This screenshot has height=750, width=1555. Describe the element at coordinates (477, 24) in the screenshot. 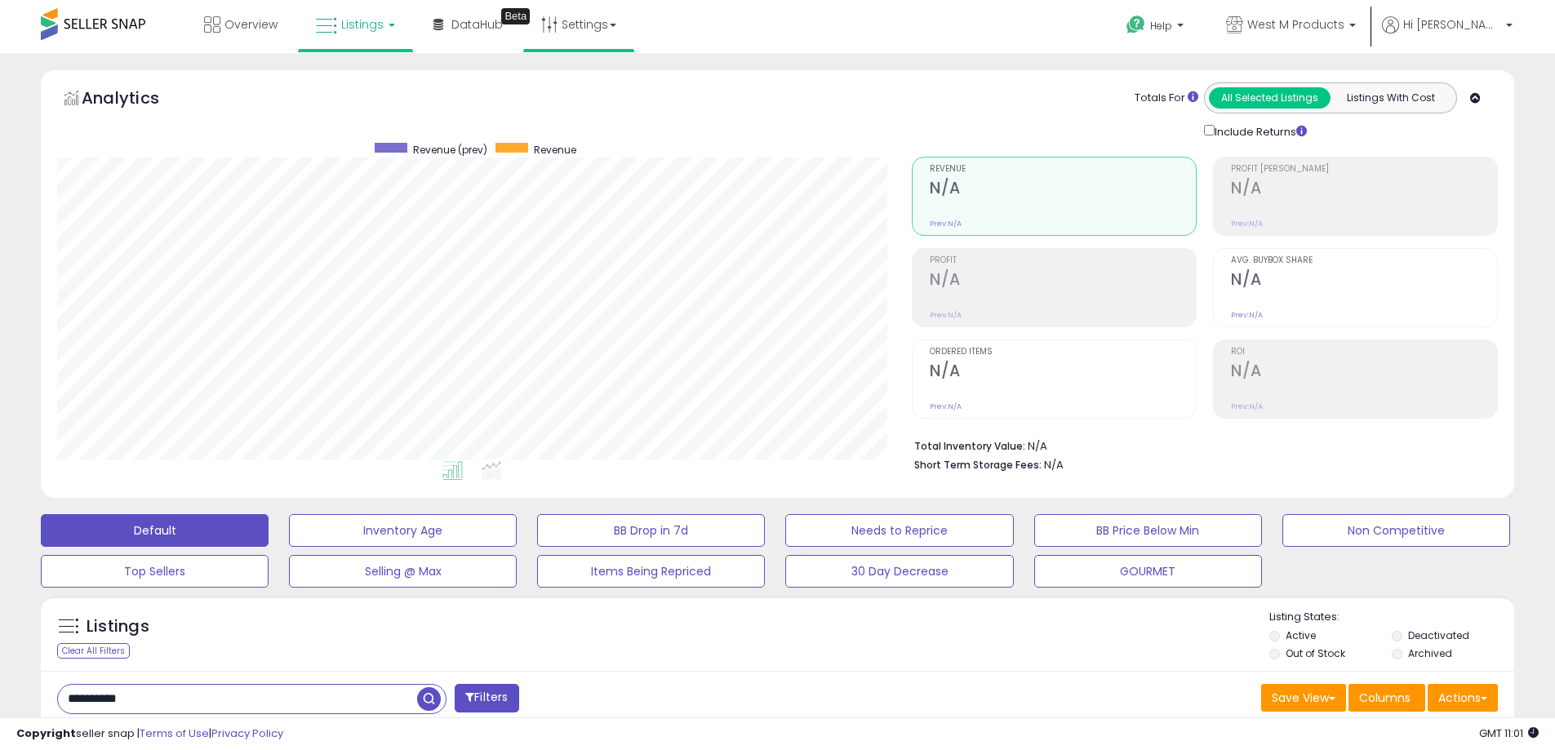

I see `span: DataHub` at that location.